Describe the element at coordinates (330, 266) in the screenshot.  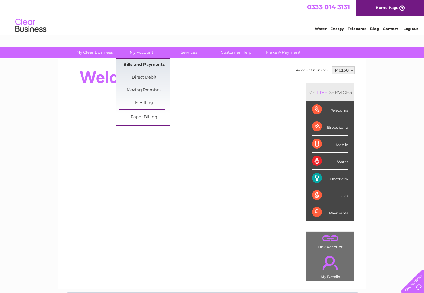
I see `td: My Details` at that location.